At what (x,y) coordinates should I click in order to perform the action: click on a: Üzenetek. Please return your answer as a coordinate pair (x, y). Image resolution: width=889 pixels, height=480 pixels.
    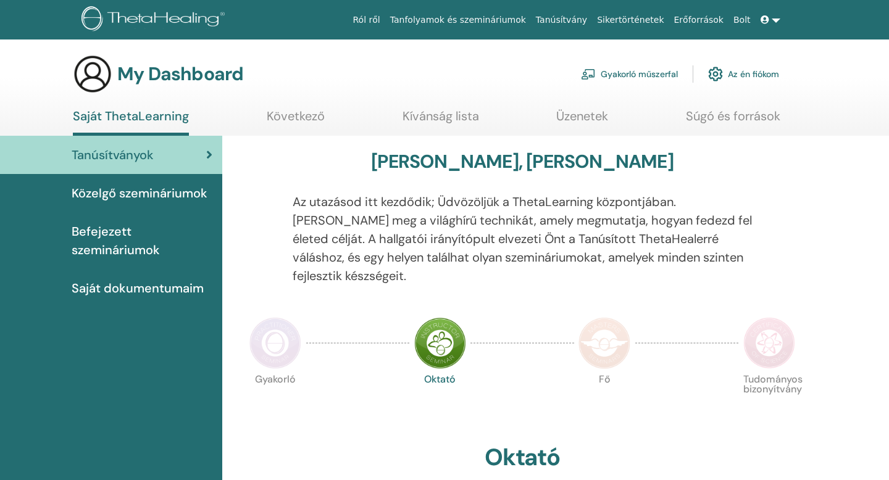
    Looking at the image, I should click on (582, 120).